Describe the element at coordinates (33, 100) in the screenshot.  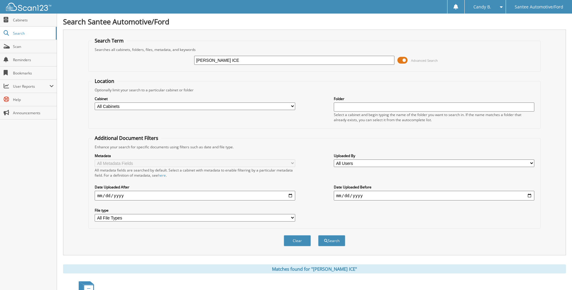
I see `span: Help` at that location.